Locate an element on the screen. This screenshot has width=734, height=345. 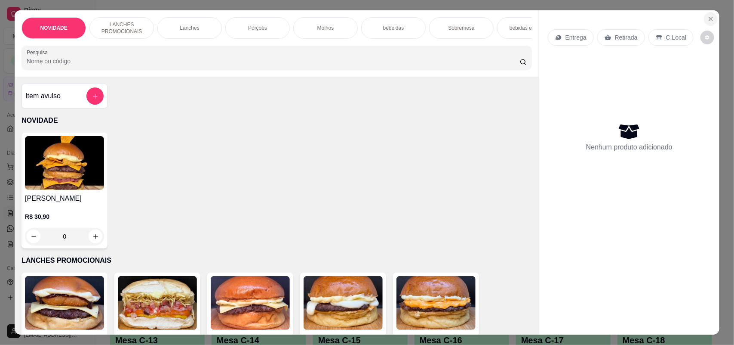
h4: X-BURGUER is located at coordinates (250, 338).